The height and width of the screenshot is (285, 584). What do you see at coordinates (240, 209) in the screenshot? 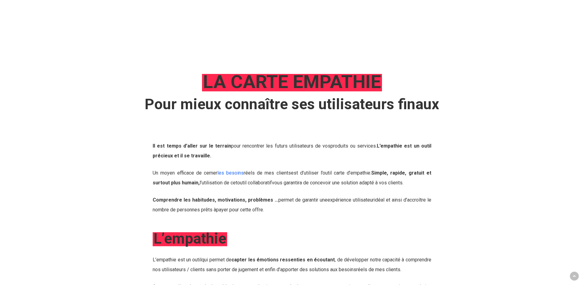
I see `span: payer pour cette offre.` at bounding box center [240, 209].